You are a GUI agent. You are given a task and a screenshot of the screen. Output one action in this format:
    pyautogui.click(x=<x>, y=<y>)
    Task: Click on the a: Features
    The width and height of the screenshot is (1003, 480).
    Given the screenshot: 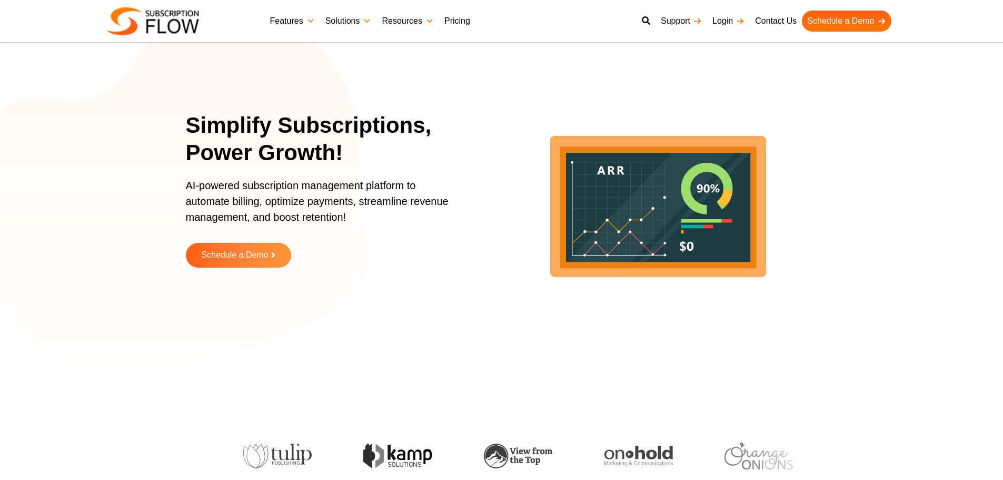 What is the action you would take?
    pyautogui.click(x=292, y=21)
    